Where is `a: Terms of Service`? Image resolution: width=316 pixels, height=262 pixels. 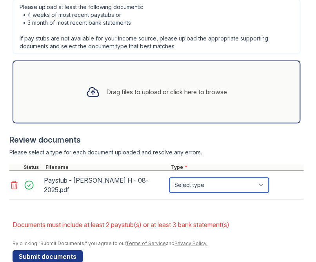 a: Terms of Service is located at coordinates (146, 243).